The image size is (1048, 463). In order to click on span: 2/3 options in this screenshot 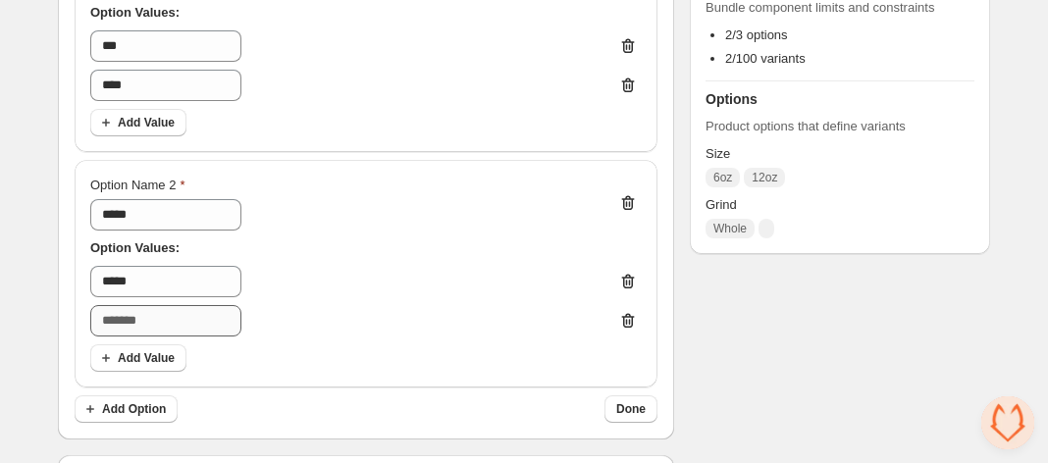, I will do `click(756, 34)`.